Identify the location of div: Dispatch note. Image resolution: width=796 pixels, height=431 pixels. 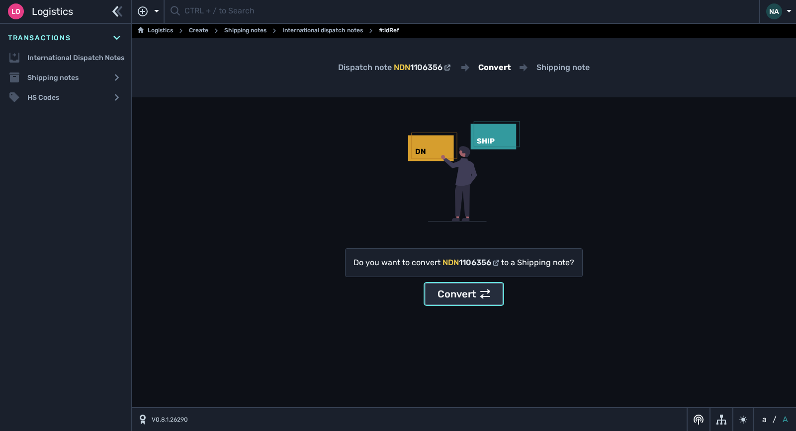
(395, 68).